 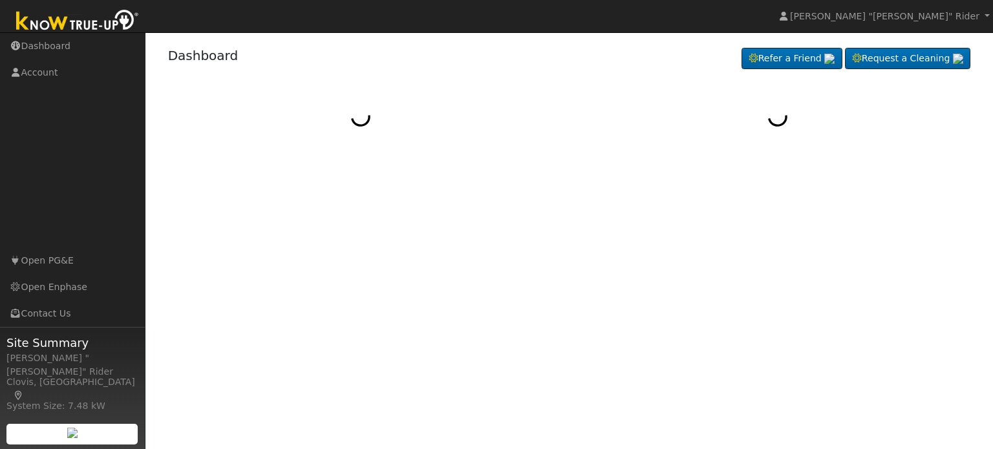 What do you see at coordinates (908, 59) in the screenshot?
I see `a: Request a Cleaning` at bounding box center [908, 59].